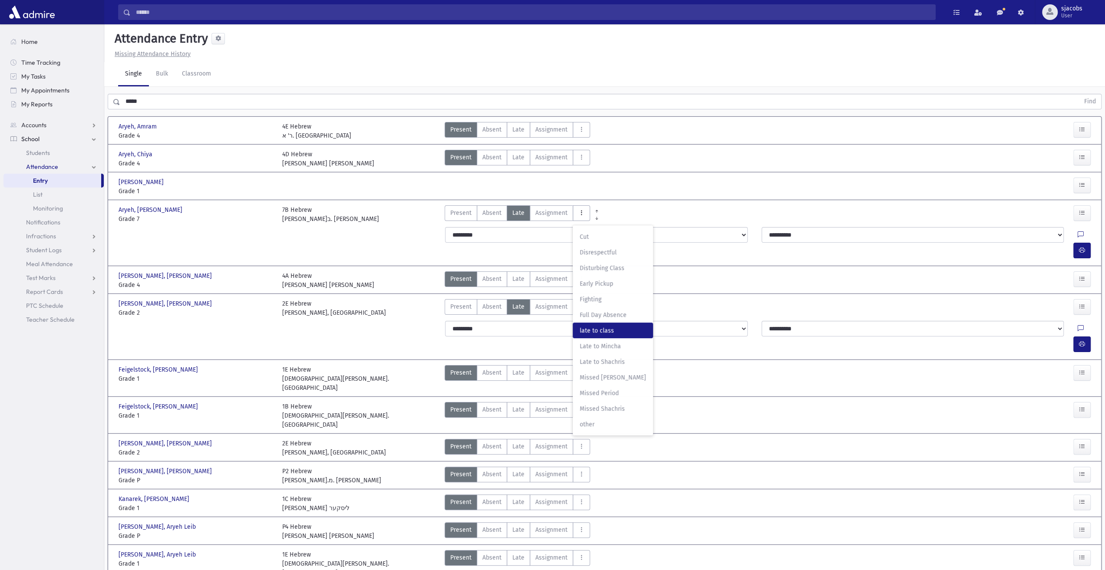  I want to click on span: Time Tracking, so click(41, 63).